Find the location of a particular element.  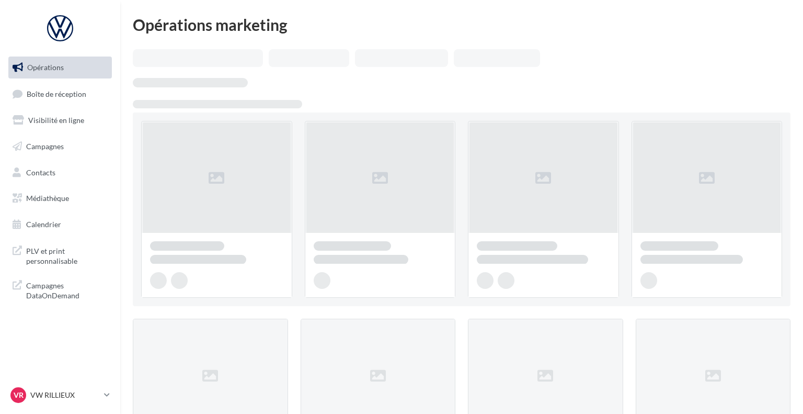

span: Opérations is located at coordinates (45, 67).